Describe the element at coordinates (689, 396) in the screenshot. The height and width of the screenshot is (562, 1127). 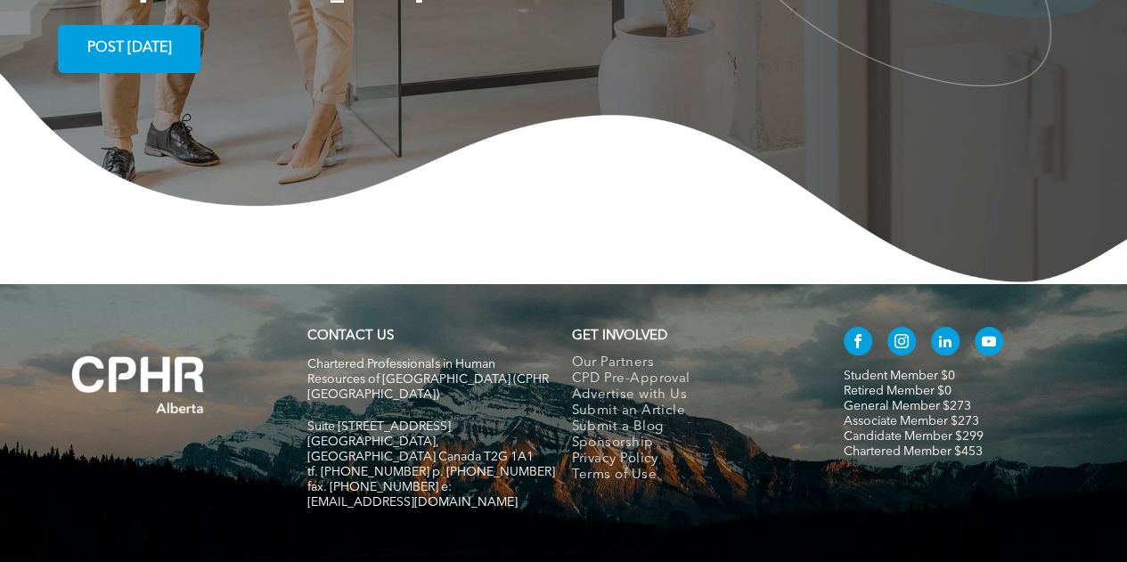
I see `a: Advertise with Us` at that location.